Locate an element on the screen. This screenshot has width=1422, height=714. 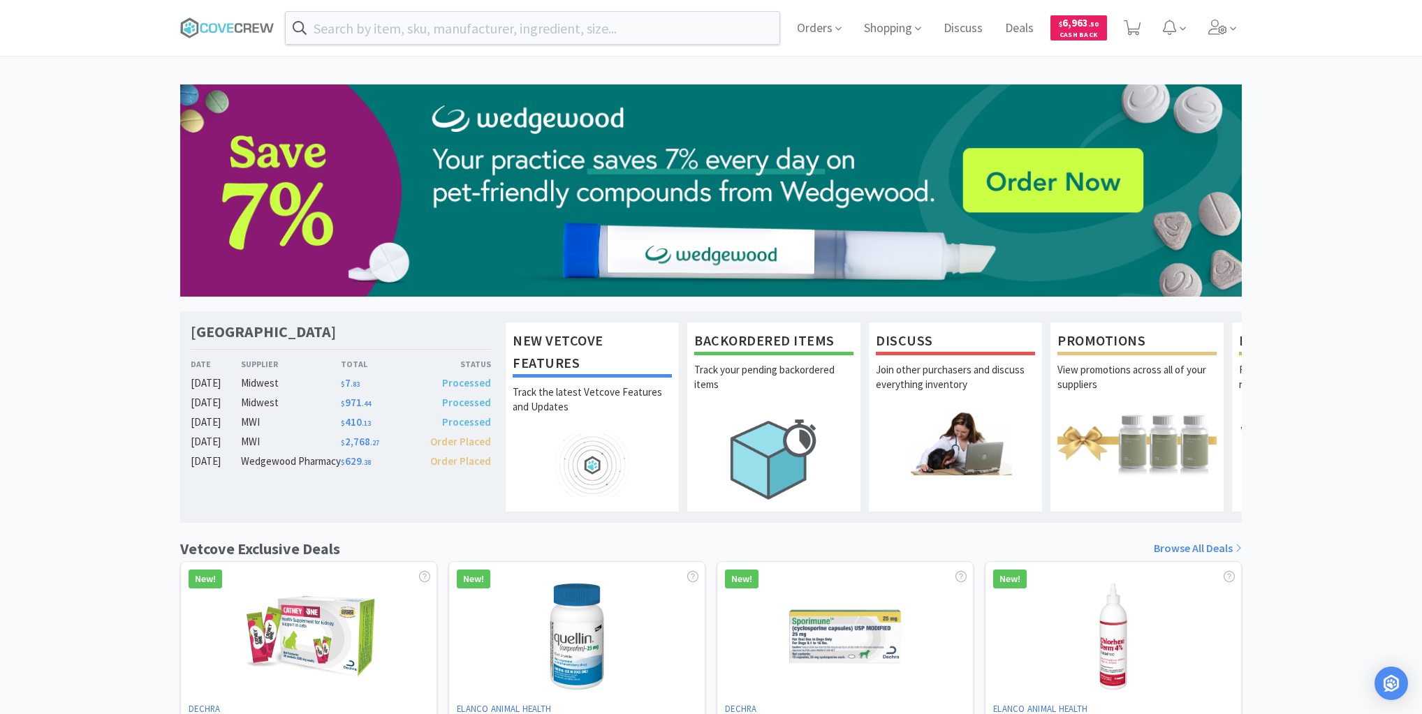
h1: Backordered Items is located at coordinates (774, 342).